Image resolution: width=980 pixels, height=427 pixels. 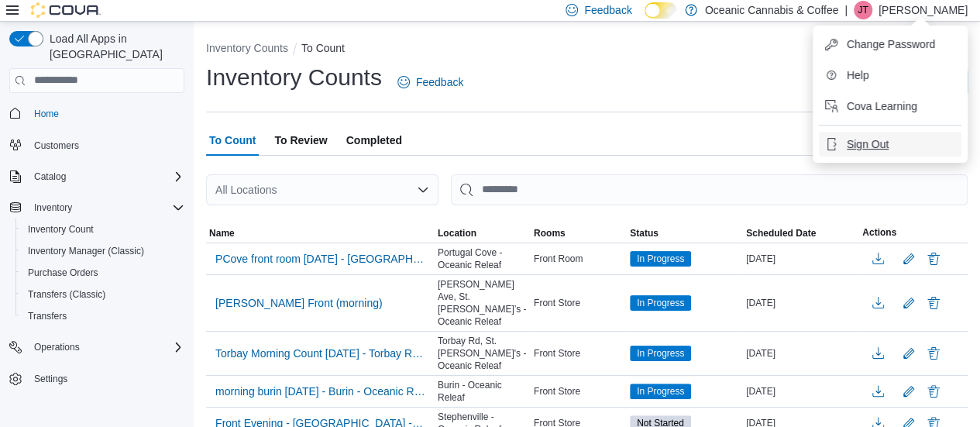 I want to click on span: Change Password, so click(x=891, y=44).